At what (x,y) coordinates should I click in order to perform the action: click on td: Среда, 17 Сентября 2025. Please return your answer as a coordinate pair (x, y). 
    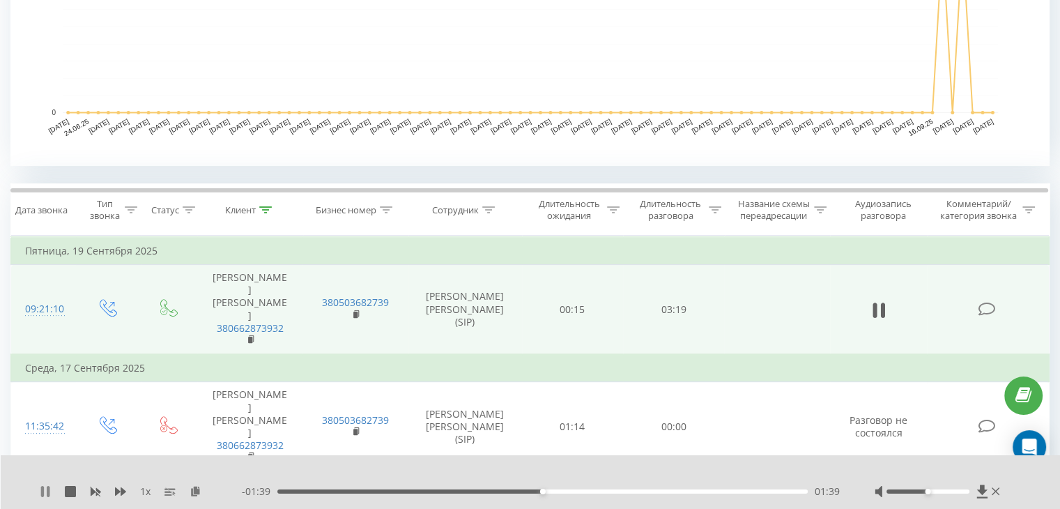
    Looking at the image, I should click on (531, 368).